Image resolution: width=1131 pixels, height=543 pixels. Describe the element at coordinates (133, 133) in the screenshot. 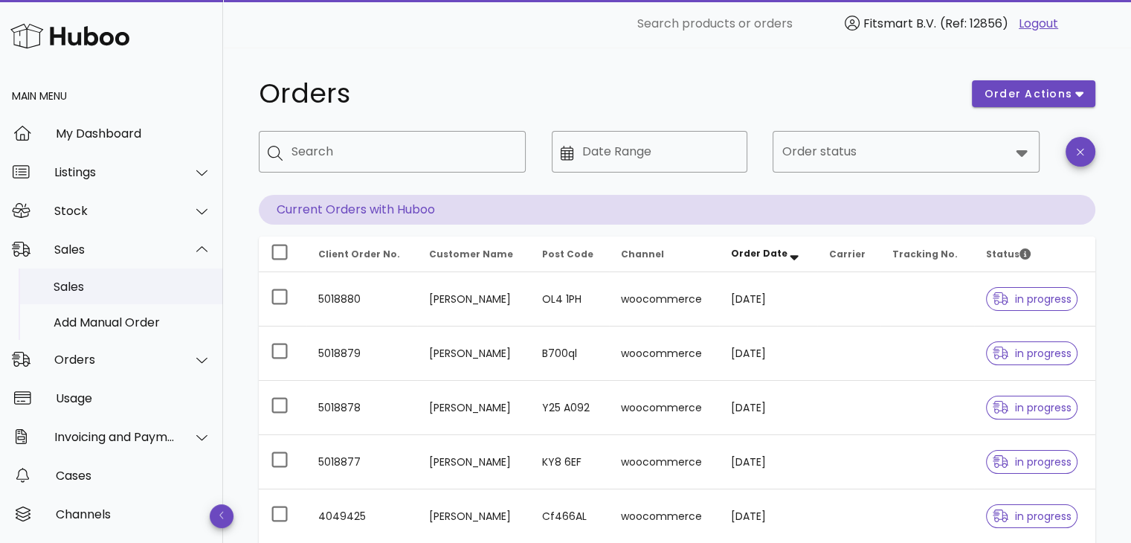

I see `div: My Dashboard` at that location.